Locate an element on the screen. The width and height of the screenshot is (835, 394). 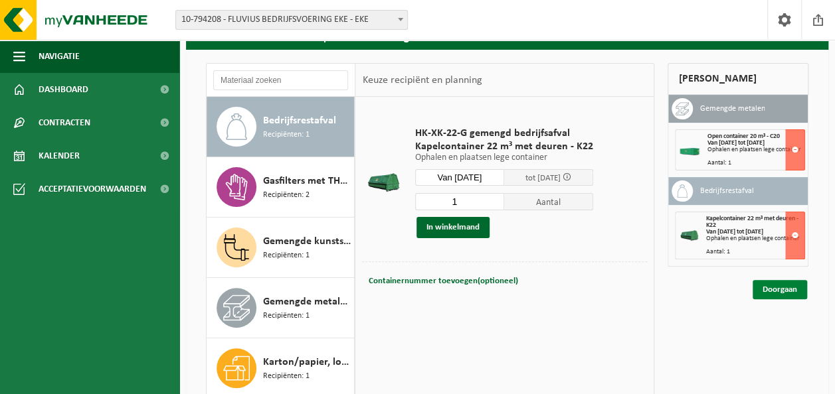
span: Open container 20 m³ - C20 is located at coordinates (742, 136).